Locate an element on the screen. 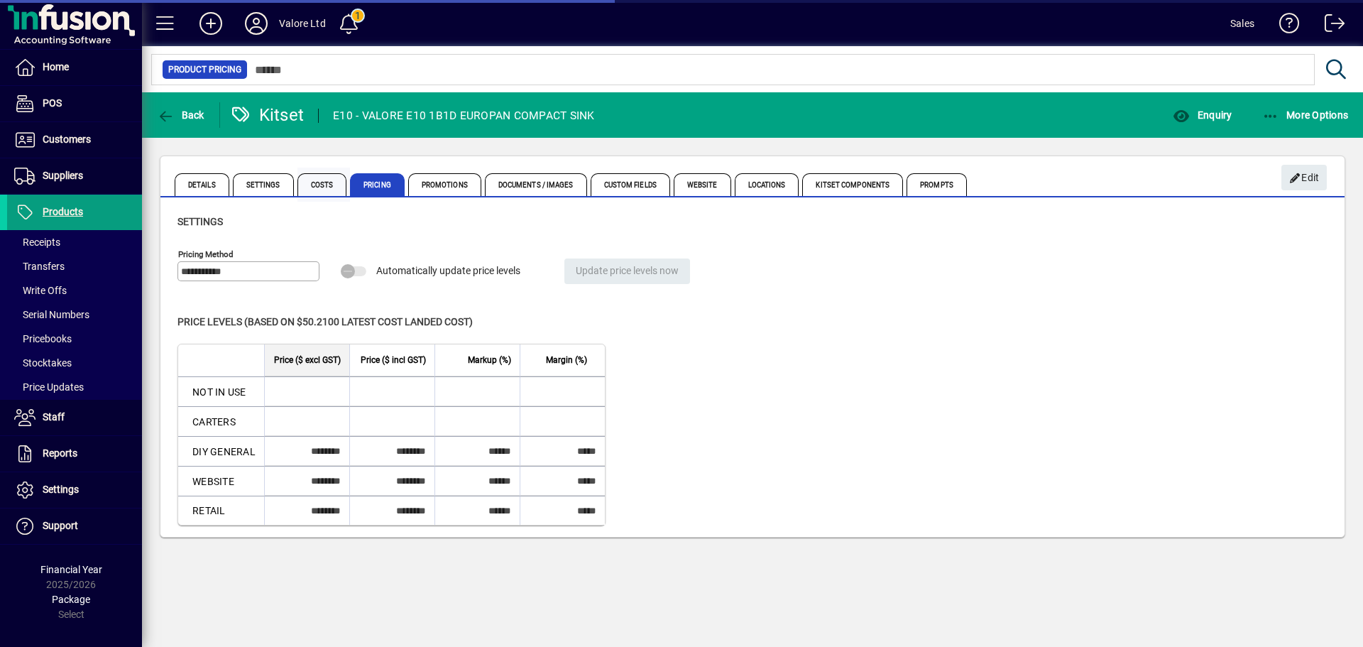 Image resolution: width=1363 pixels, height=647 pixels. span: Transfers is located at coordinates (39, 266).